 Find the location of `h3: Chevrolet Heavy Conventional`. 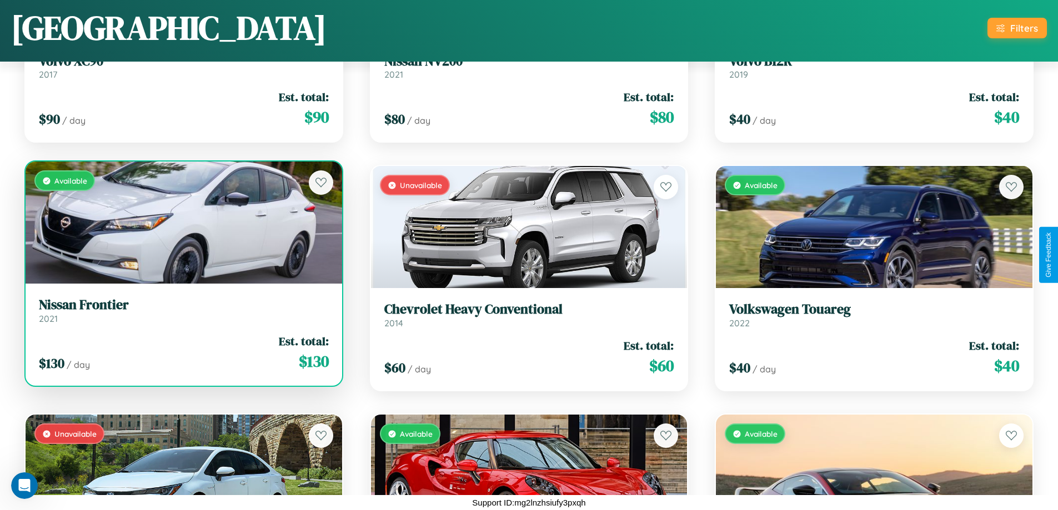

h3: Chevrolet Heavy Conventional is located at coordinates (529, 309).